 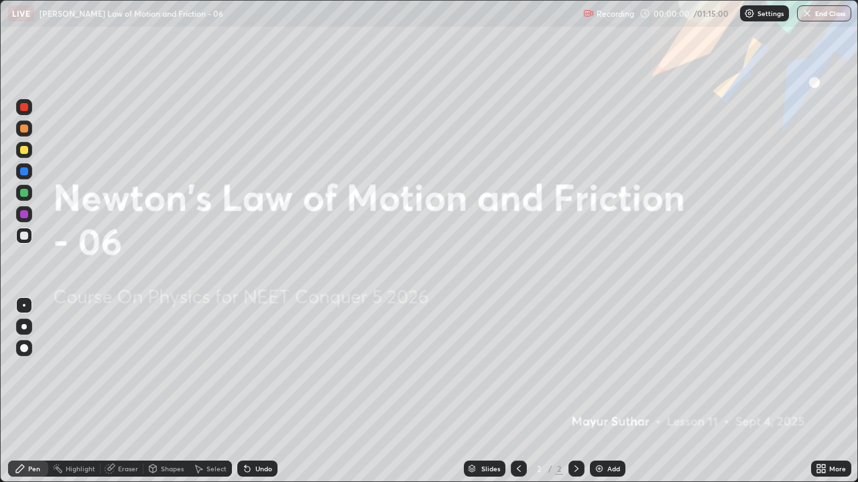 What do you see at coordinates (80, 469) in the screenshot?
I see `div: Highlight` at bounding box center [80, 469].